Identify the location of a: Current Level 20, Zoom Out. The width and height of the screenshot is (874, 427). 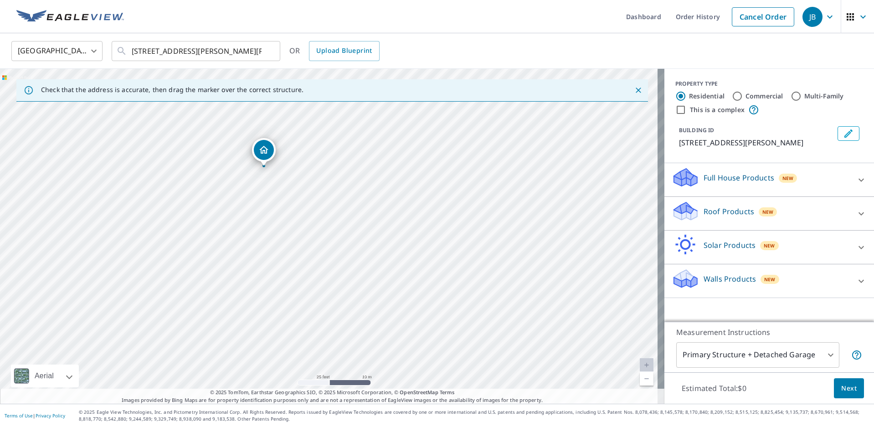
(646, 379).